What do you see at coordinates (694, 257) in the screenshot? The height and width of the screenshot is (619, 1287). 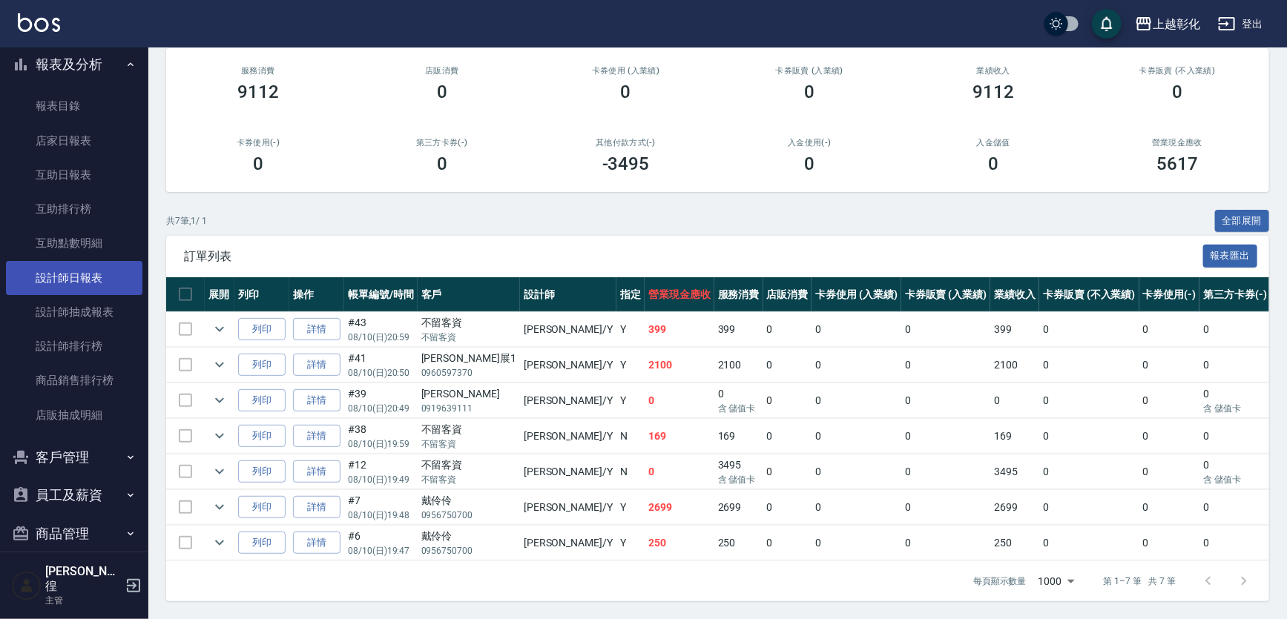 I see `span: 訂單列表` at bounding box center [694, 257].